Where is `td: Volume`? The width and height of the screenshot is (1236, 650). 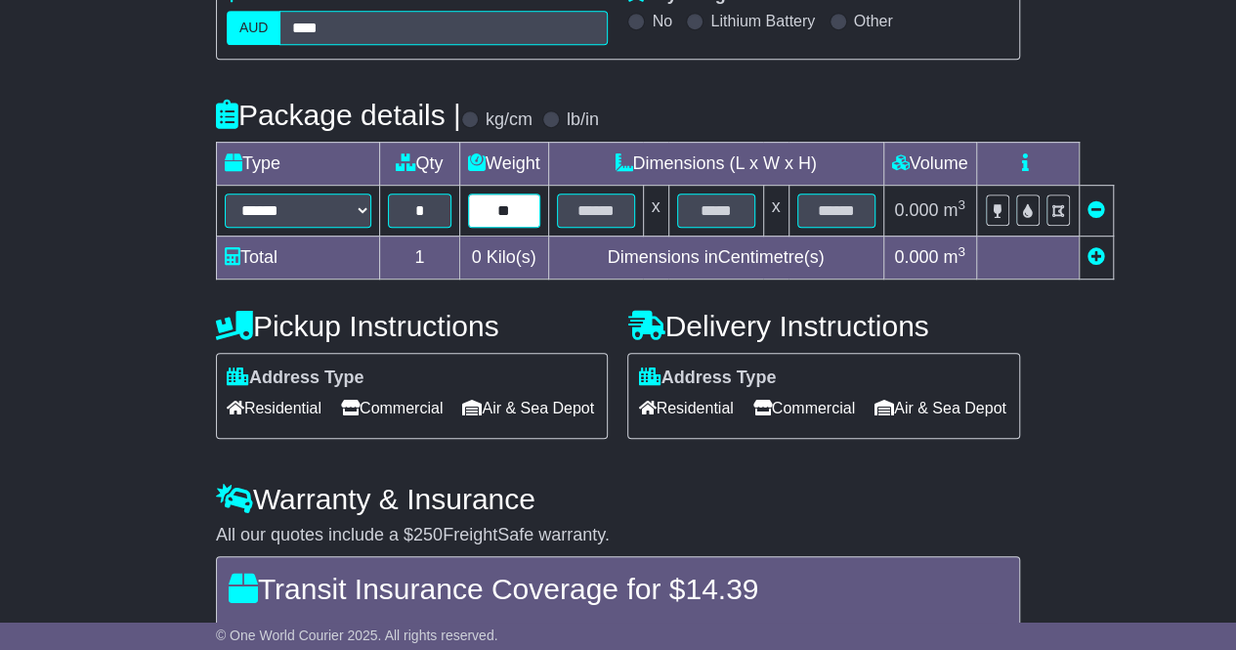 td: Volume is located at coordinates (929, 163).